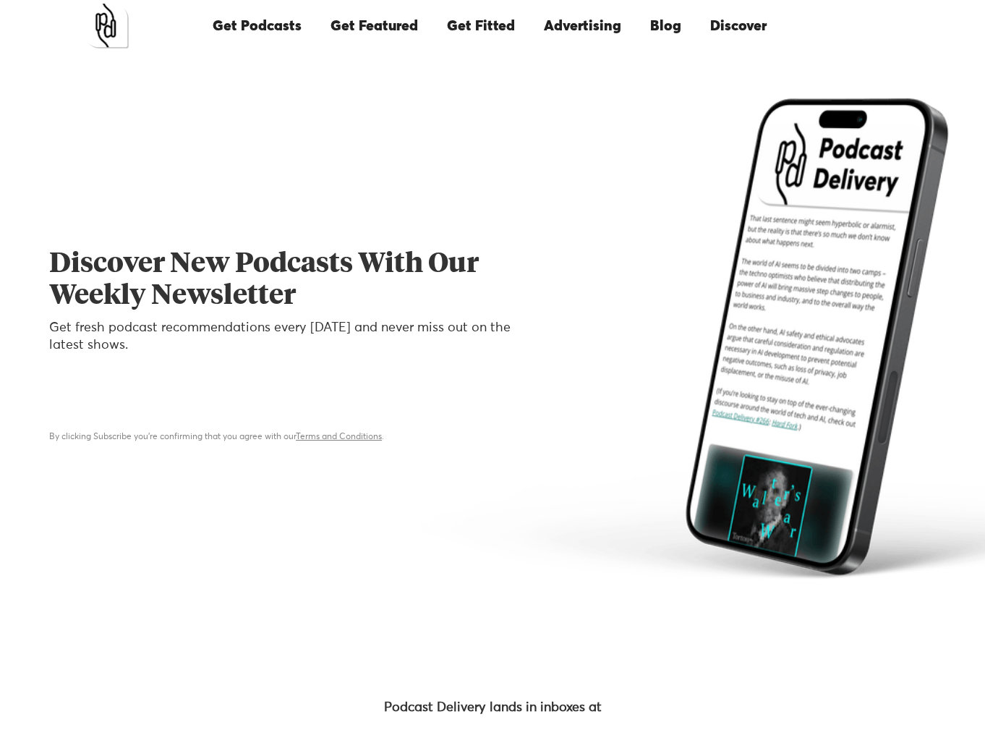  What do you see at coordinates (492, 707) in the screenshot?
I see `h3: Podcast Delivery lands in inboxes at` at bounding box center [492, 707].